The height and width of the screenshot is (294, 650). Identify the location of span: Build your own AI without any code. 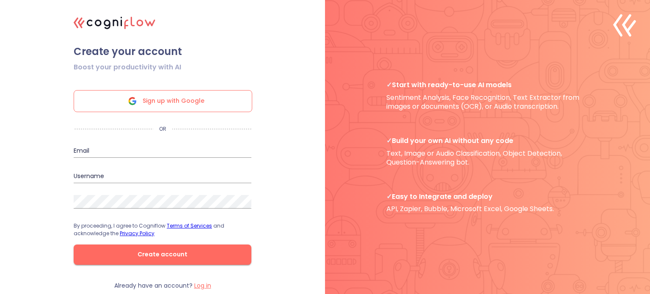
(487, 140).